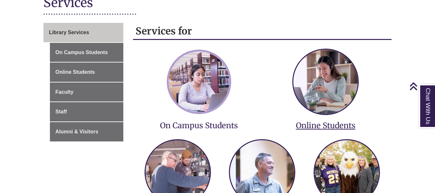 The height and width of the screenshot is (193, 435). What do you see at coordinates (199, 125) in the screenshot?
I see `h3: On Campus Students` at bounding box center [199, 125].